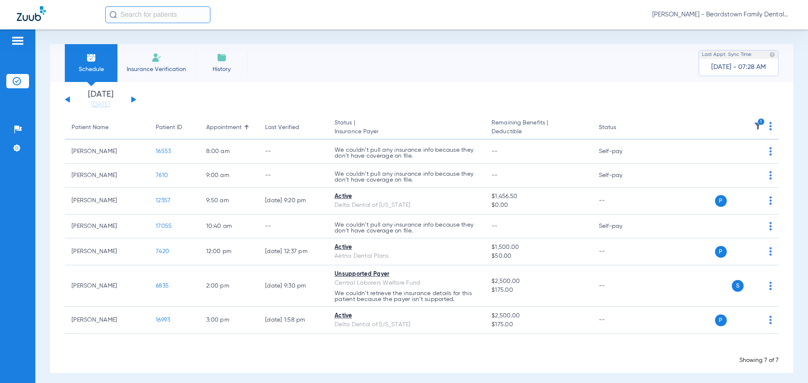 This screenshot has height=383, width=808. Describe the element at coordinates (91, 58) in the screenshot. I see `img: Schedule` at that location.